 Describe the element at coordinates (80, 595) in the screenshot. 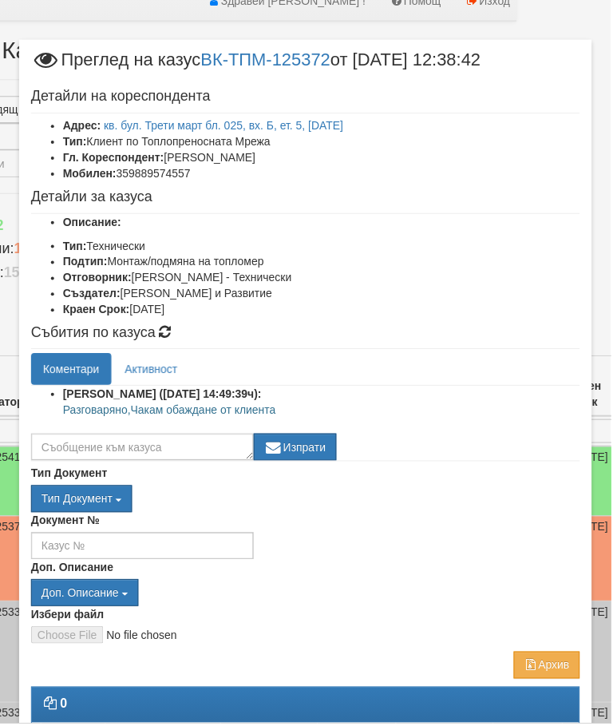

I see `span: Доп. Описание` at that location.